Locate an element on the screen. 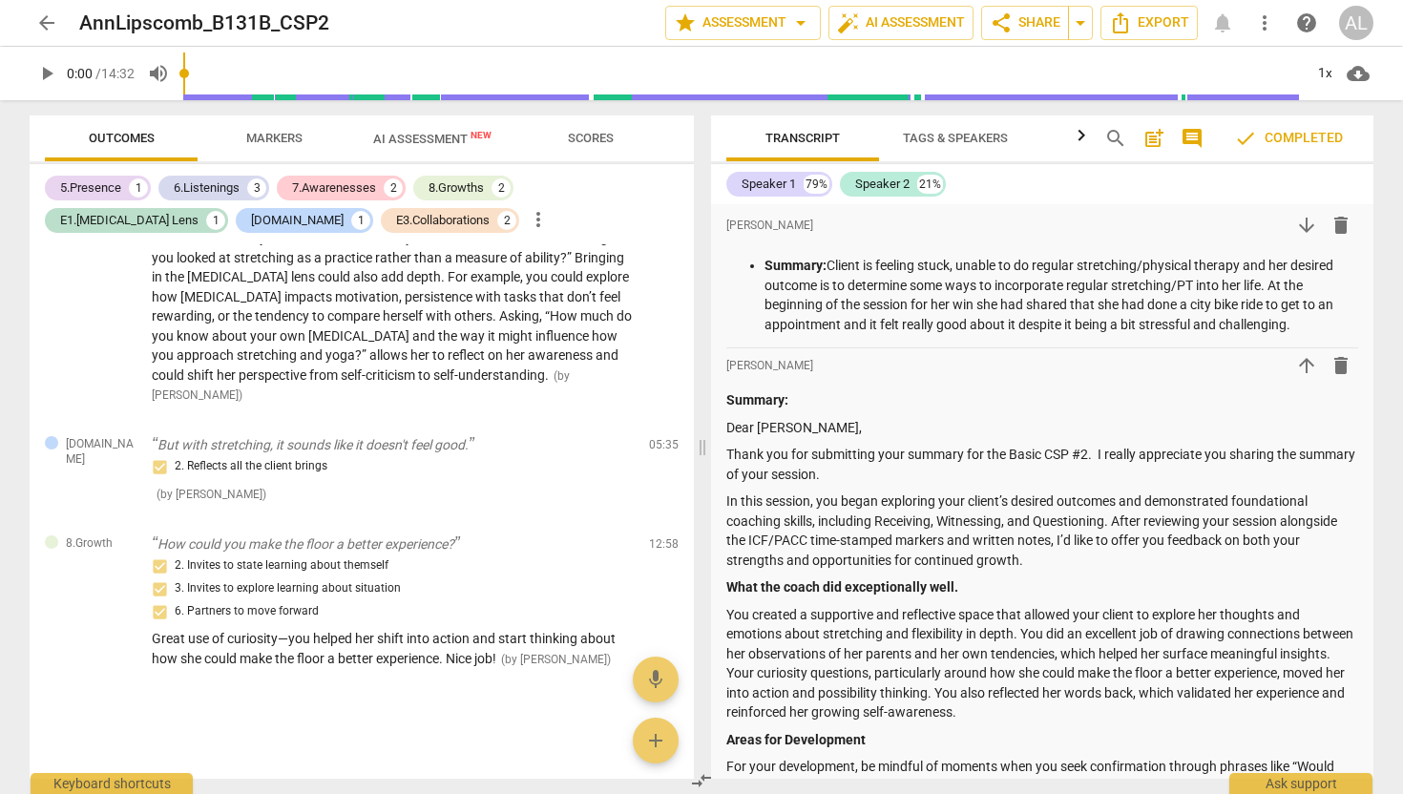  span: cloud_download is located at coordinates (1359, 74).